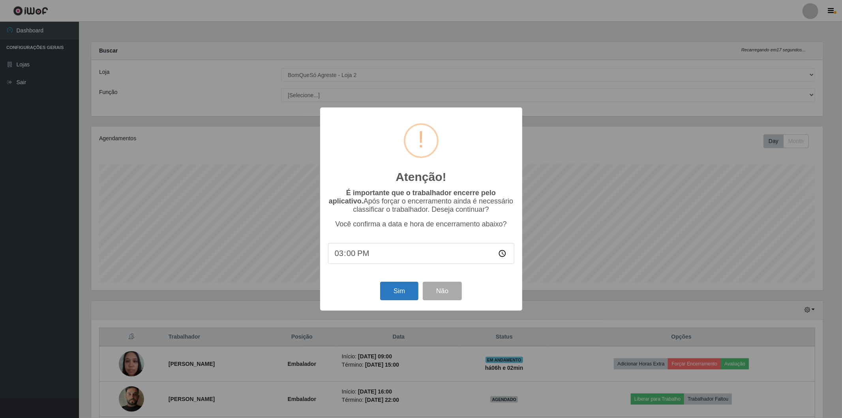 Image resolution: width=842 pixels, height=418 pixels. Describe the element at coordinates (421, 201) in the screenshot. I see `p: Após forçar o encerramento ainda é necessário classificar o trabalhador. Deseja continuar?` at that location.